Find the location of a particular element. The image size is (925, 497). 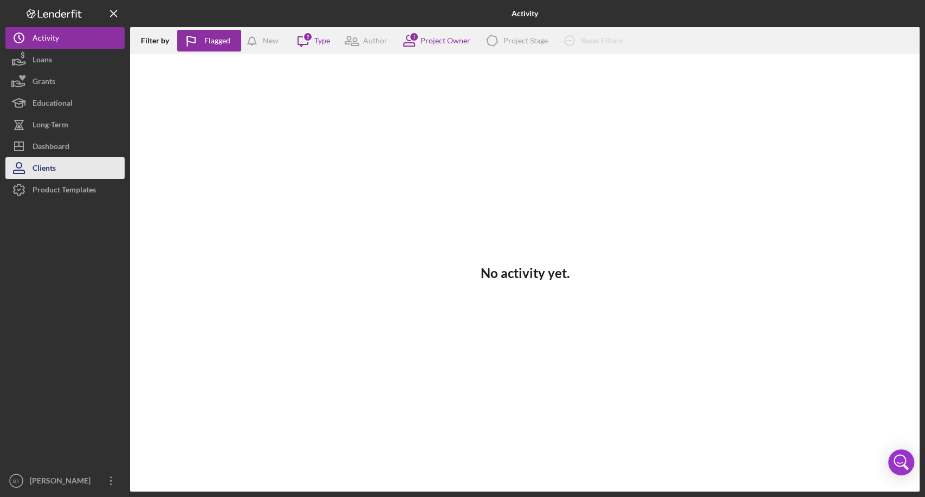

div: Grants is located at coordinates (44, 82).